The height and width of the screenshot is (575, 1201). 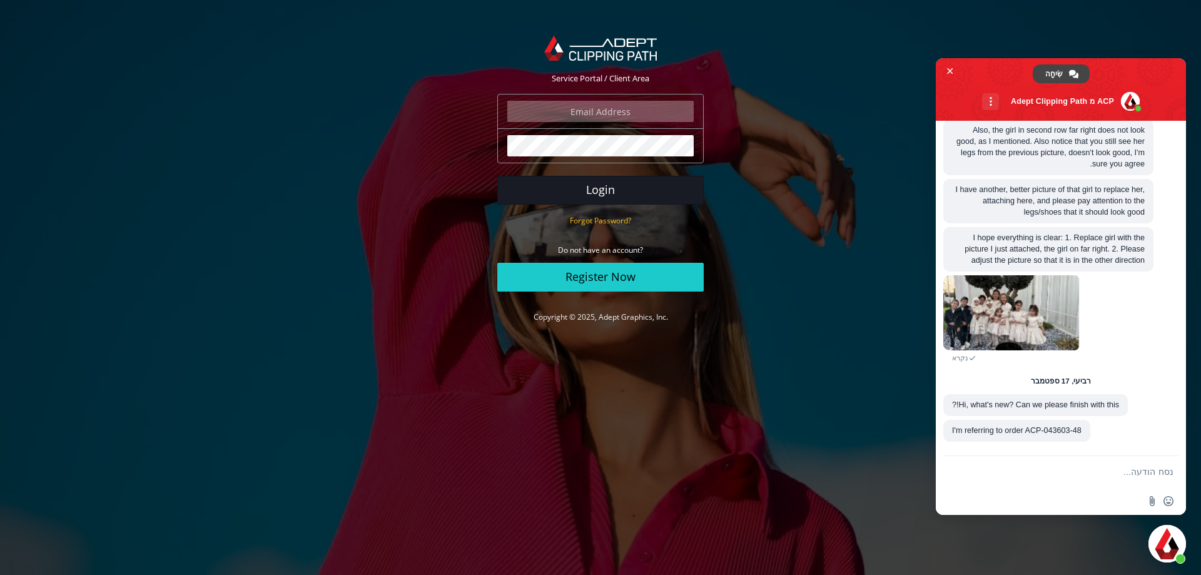 What do you see at coordinates (1016, 430) in the screenshot?
I see `span: I'm referring to order ACP-043603-48` at bounding box center [1016, 430].